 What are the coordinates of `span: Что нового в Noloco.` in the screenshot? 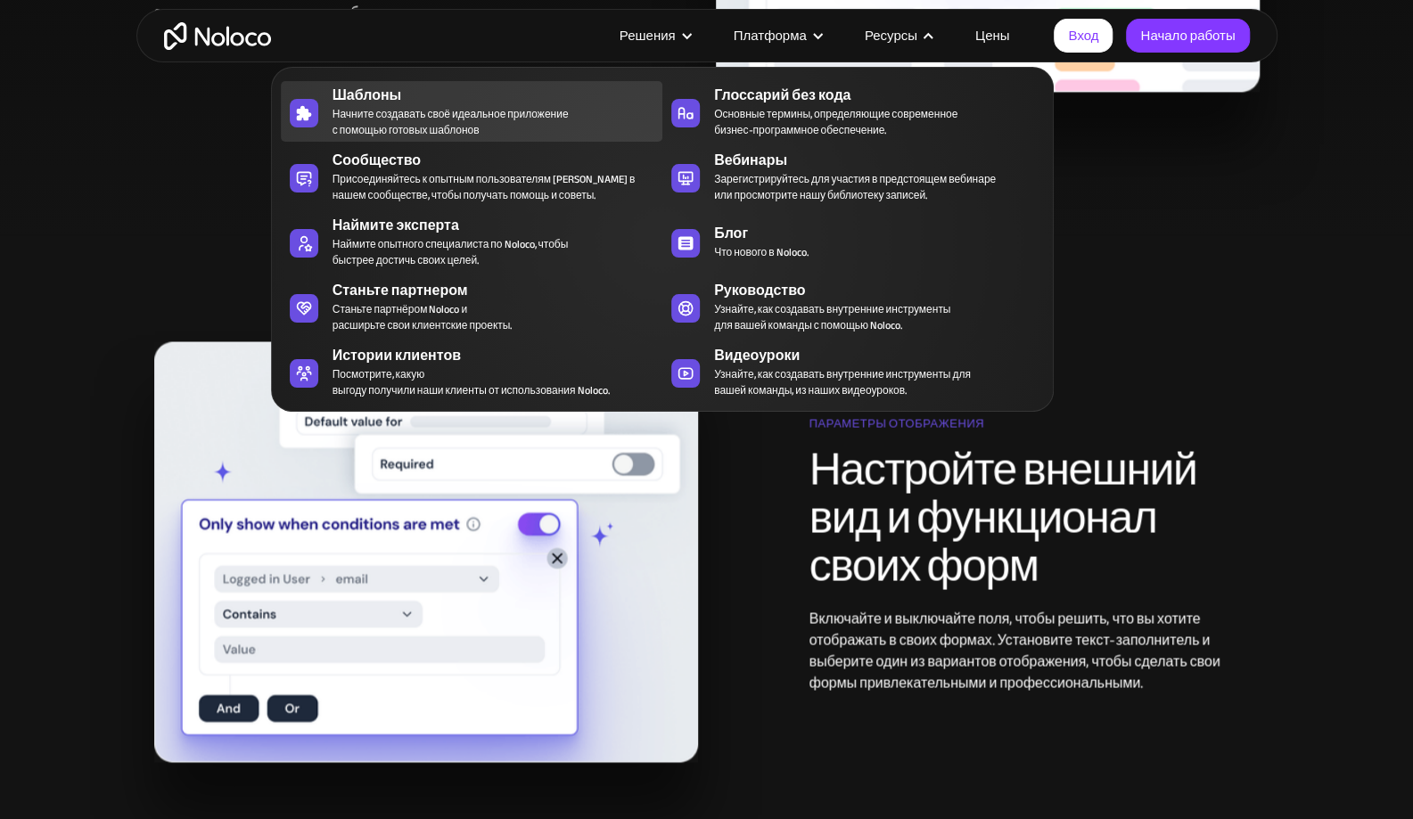 It's located at (760, 252).